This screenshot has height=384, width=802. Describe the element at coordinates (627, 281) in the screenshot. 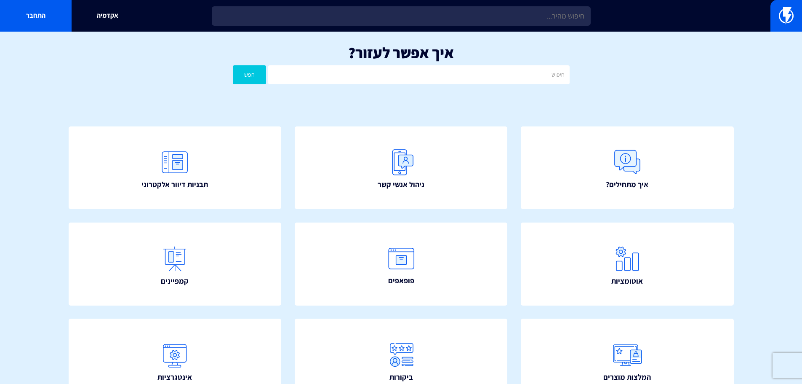

I see `span: אוטומציות` at that location.